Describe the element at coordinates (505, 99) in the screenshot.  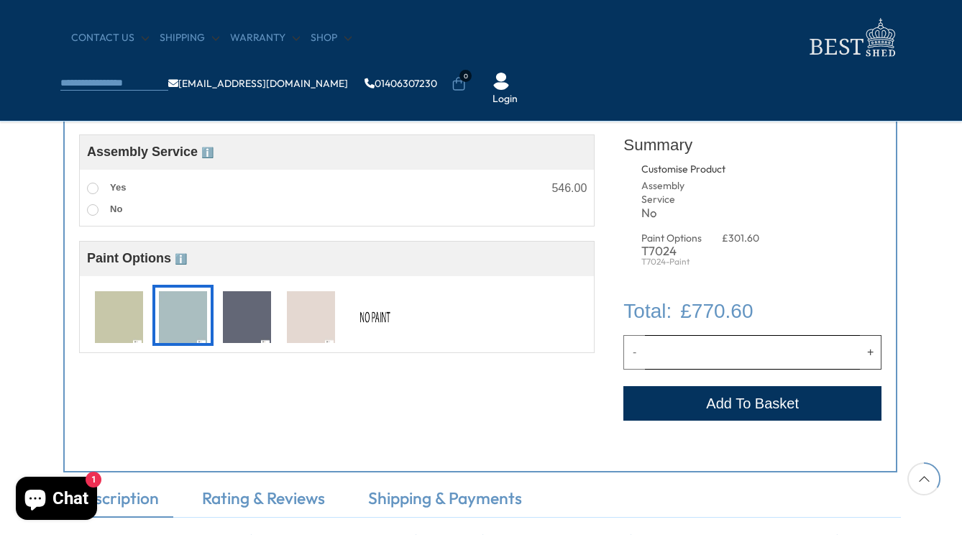
I see `a: Login` at that location.